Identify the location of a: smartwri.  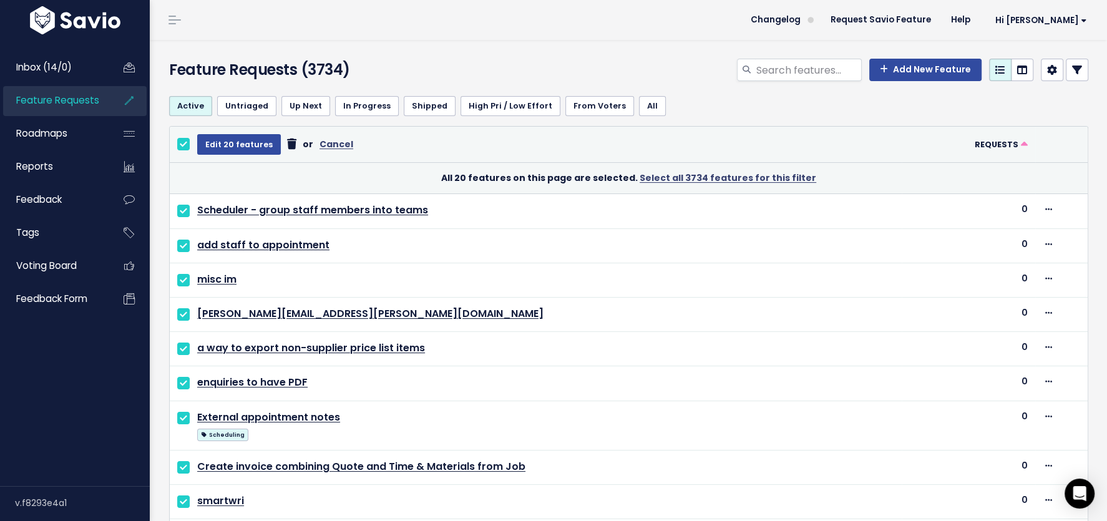
(220, 500).